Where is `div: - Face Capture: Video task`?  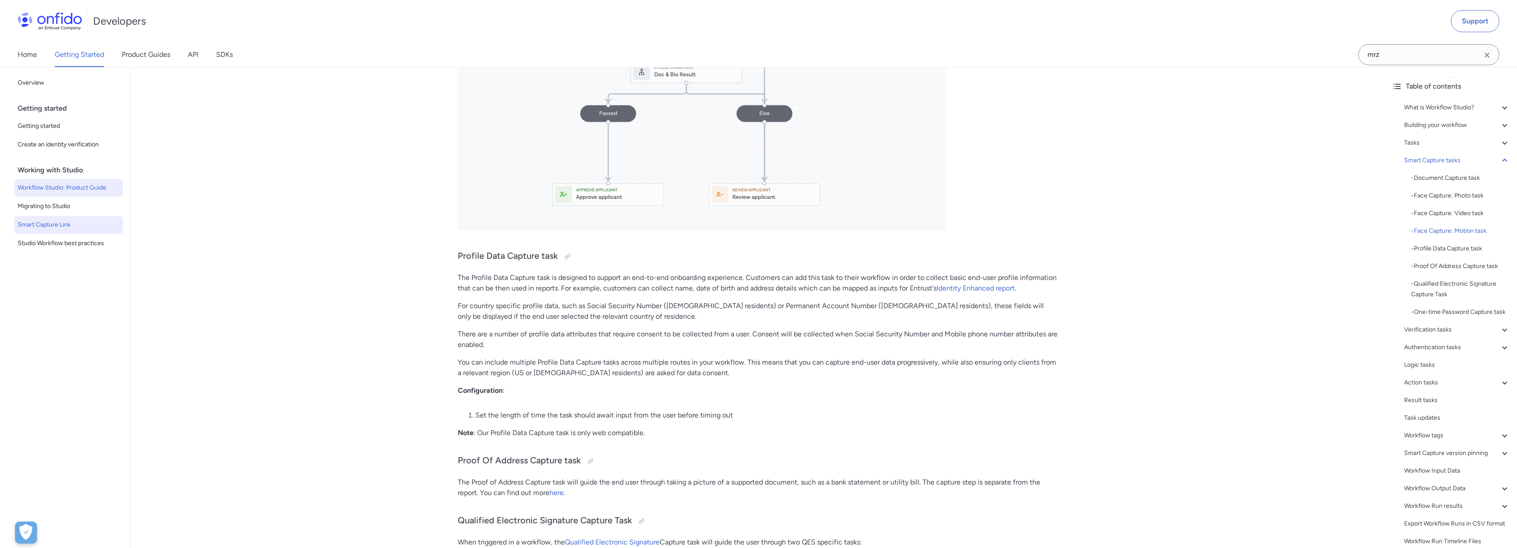 div: - Face Capture: Video task is located at coordinates (1461, 213).